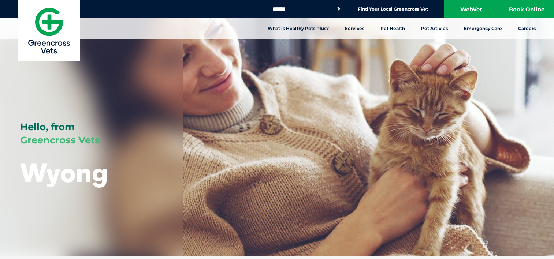  What do you see at coordinates (298, 29) in the screenshot?
I see `a: What is Healthy Pets Plus?` at bounding box center [298, 29].